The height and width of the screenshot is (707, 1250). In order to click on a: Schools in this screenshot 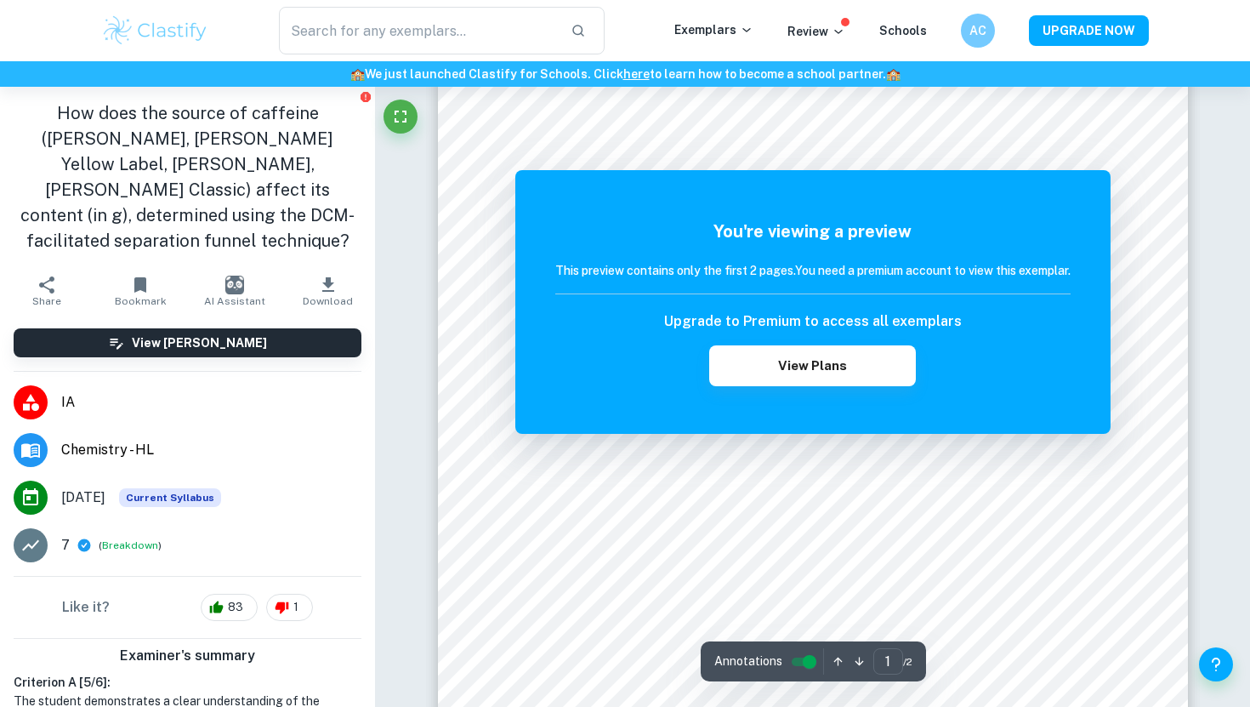, I will do `click(903, 31)`.